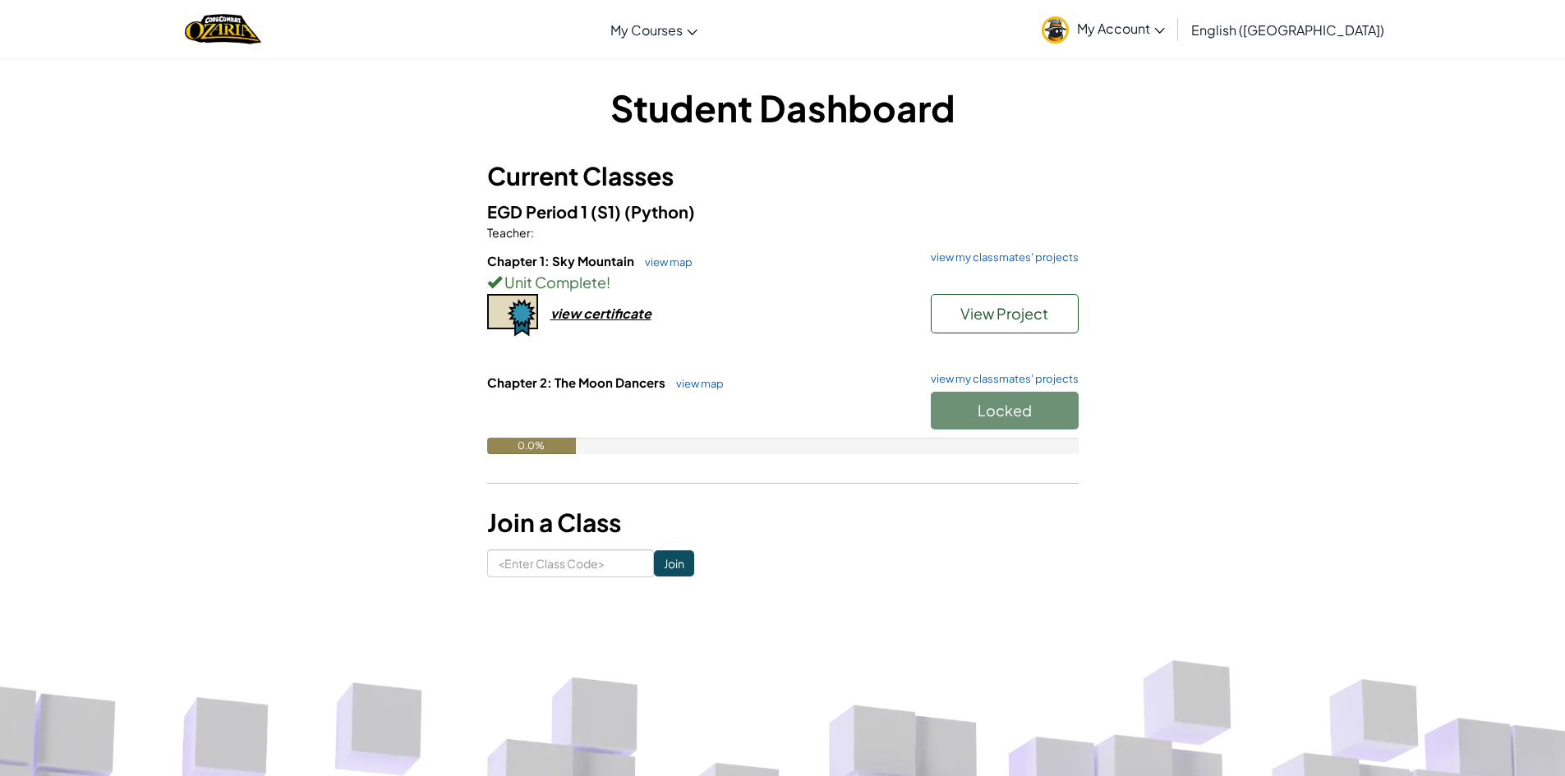 The height and width of the screenshot is (776, 1565). I want to click on h3: Current Classes, so click(783, 176).